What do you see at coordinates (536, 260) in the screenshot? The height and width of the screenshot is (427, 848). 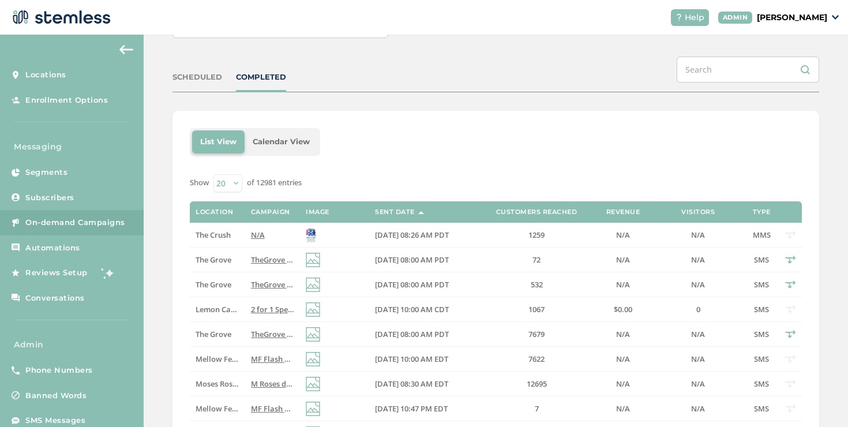 I see `label: 72` at bounding box center [536, 260].